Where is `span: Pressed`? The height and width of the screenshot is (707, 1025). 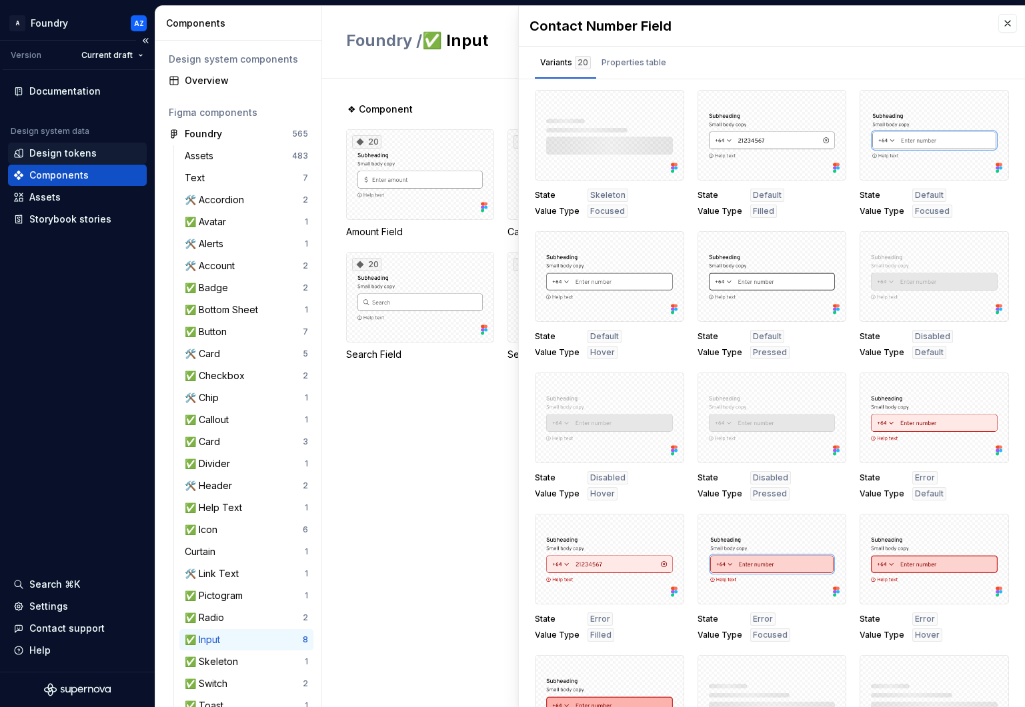
span: Pressed is located at coordinates (769, 353).